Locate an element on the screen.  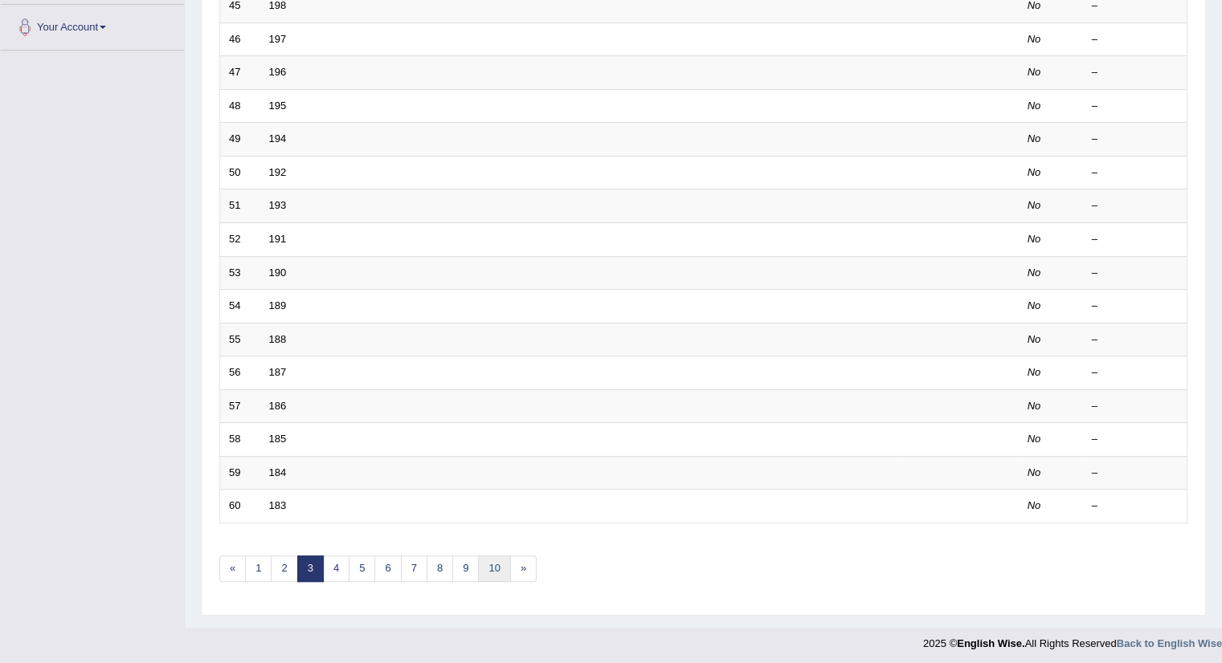
a: 2 is located at coordinates (284, 569).